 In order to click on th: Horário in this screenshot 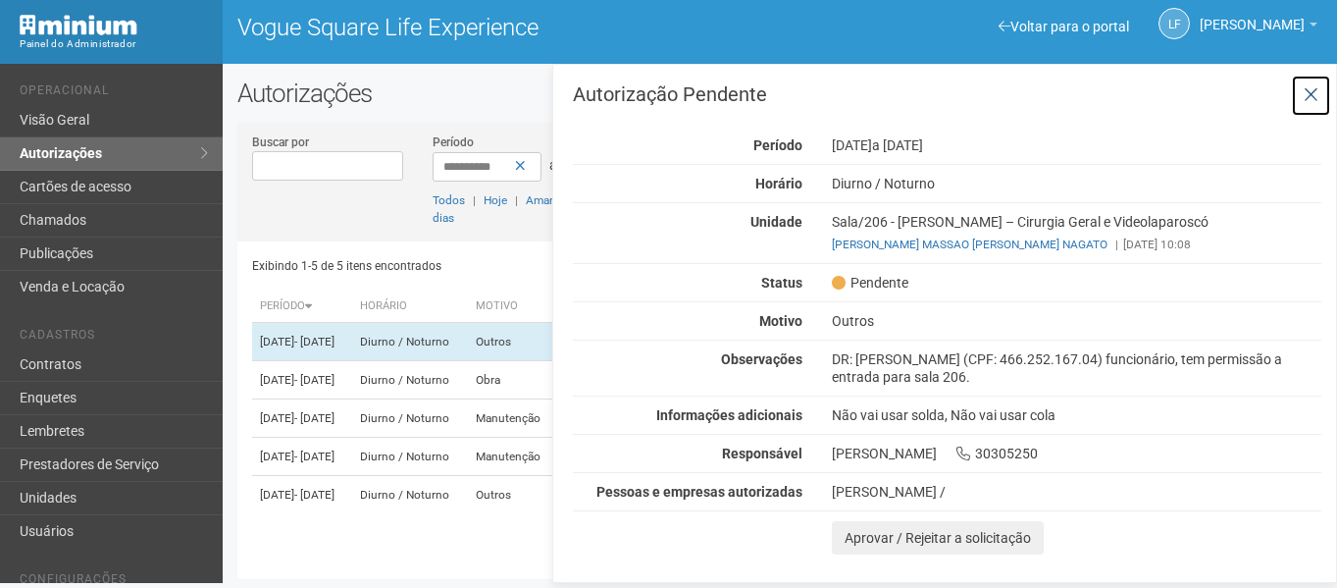, I will do `click(410, 306)`.